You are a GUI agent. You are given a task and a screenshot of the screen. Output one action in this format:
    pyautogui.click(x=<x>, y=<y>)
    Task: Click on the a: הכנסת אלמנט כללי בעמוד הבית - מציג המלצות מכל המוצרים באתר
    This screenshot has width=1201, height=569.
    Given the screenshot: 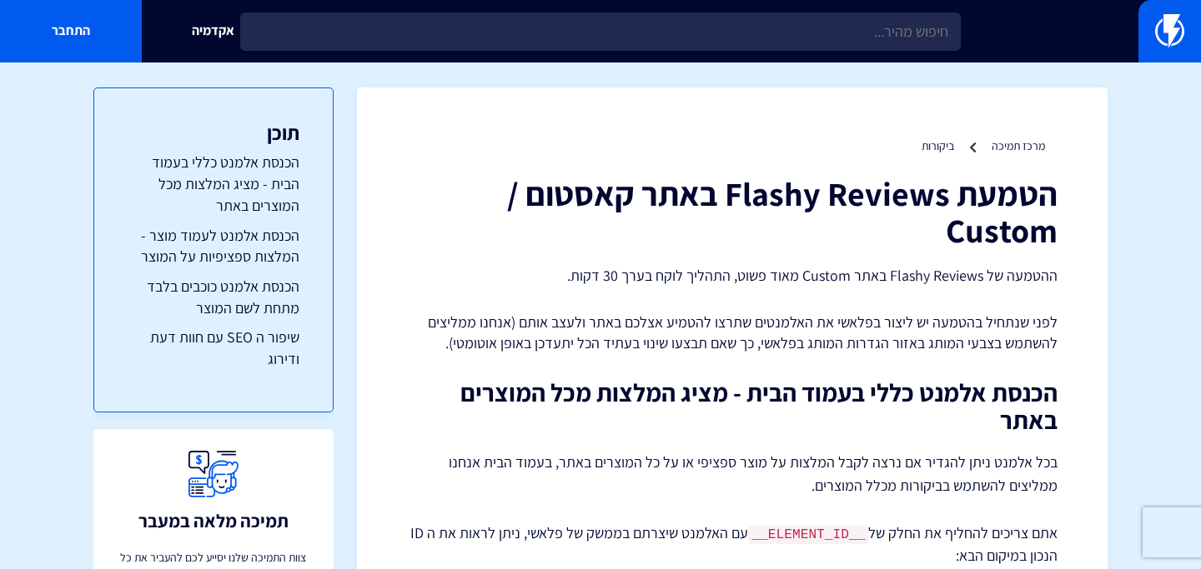 What is the action you would take?
    pyautogui.click(x=213, y=183)
    